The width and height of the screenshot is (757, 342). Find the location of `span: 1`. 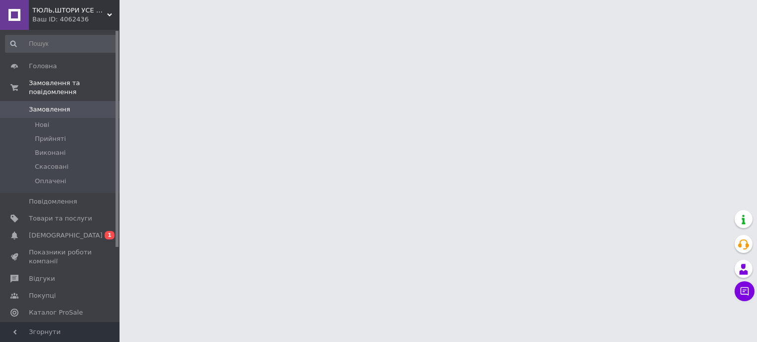

span: 1 is located at coordinates (110, 235).